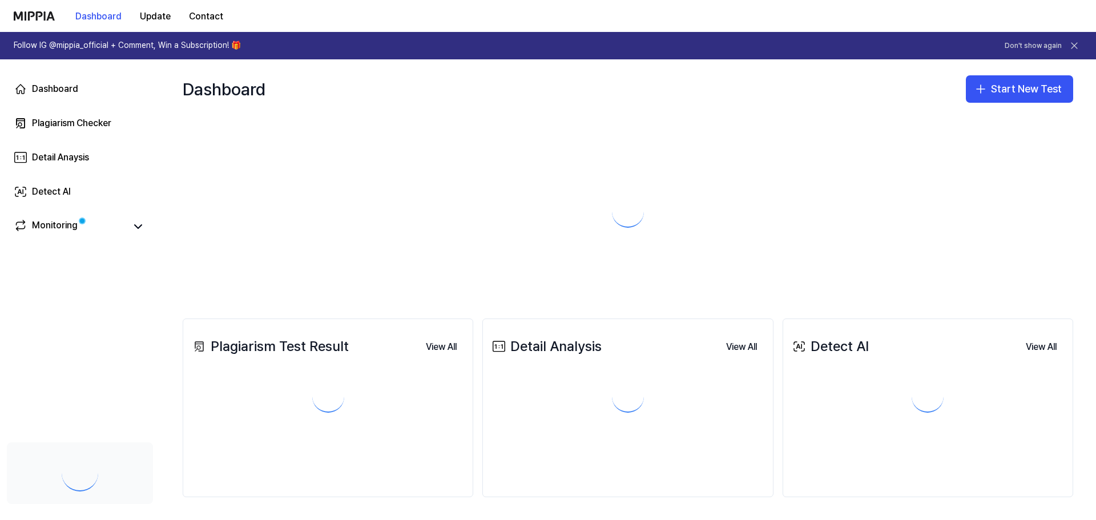  Describe the element at coordinates (155, 17) in the screenshot. I see `button: Update` at that location.